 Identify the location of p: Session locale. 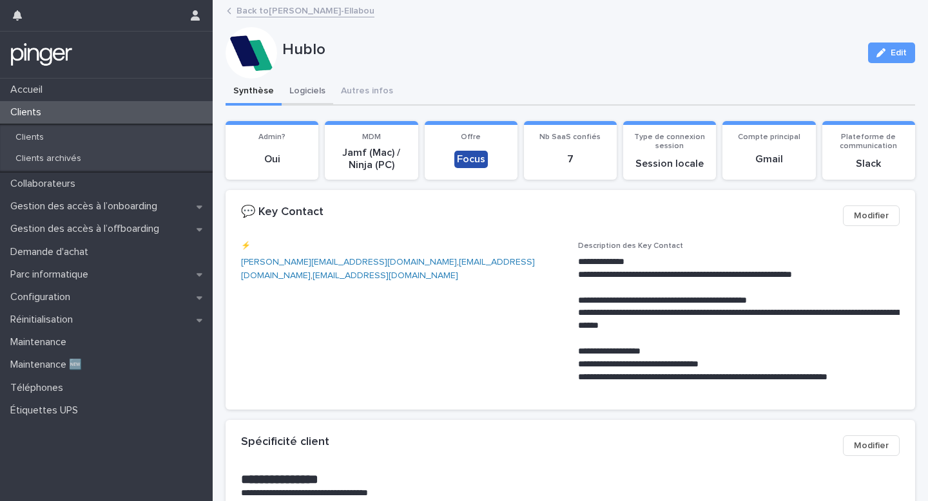
(669, 164).